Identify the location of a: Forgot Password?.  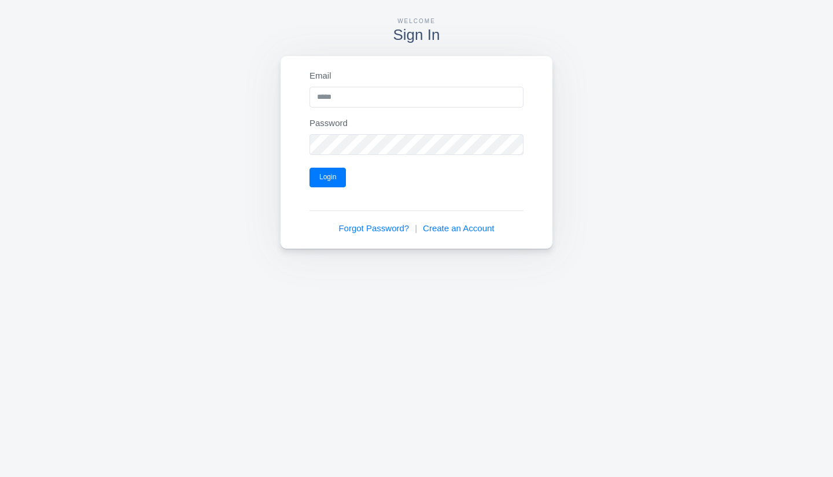
(374, 228).